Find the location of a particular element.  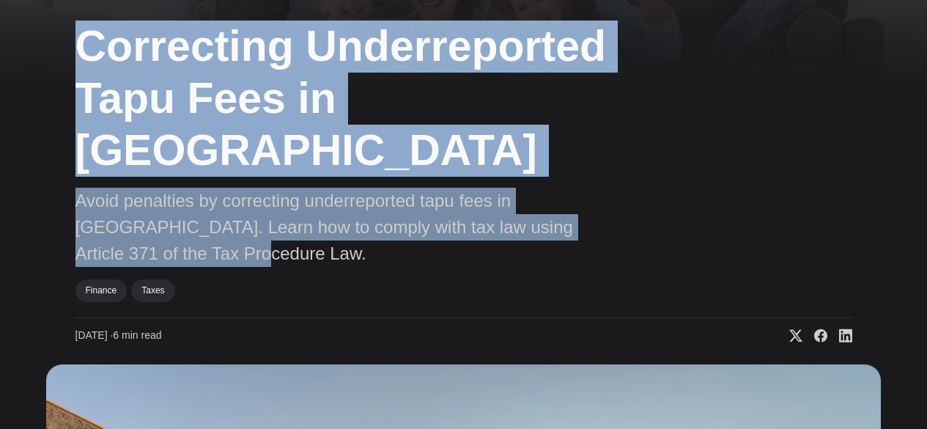

a: Share on X is located at coordinates (790, 335).